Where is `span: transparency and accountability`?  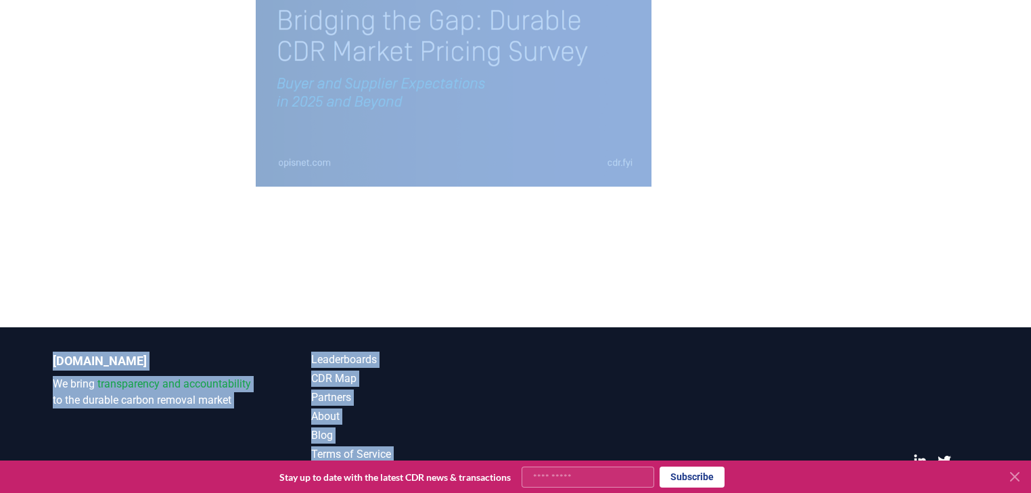 span: transparency and accountability is located at coordinates (174, 384).